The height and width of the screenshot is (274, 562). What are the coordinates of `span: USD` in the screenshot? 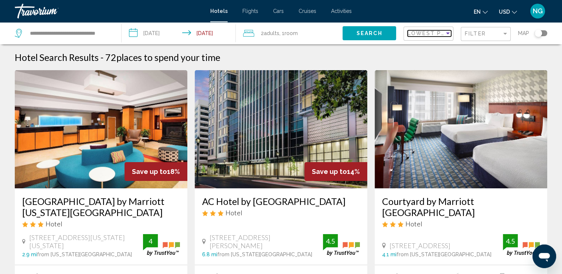 It's located at (505, 12).